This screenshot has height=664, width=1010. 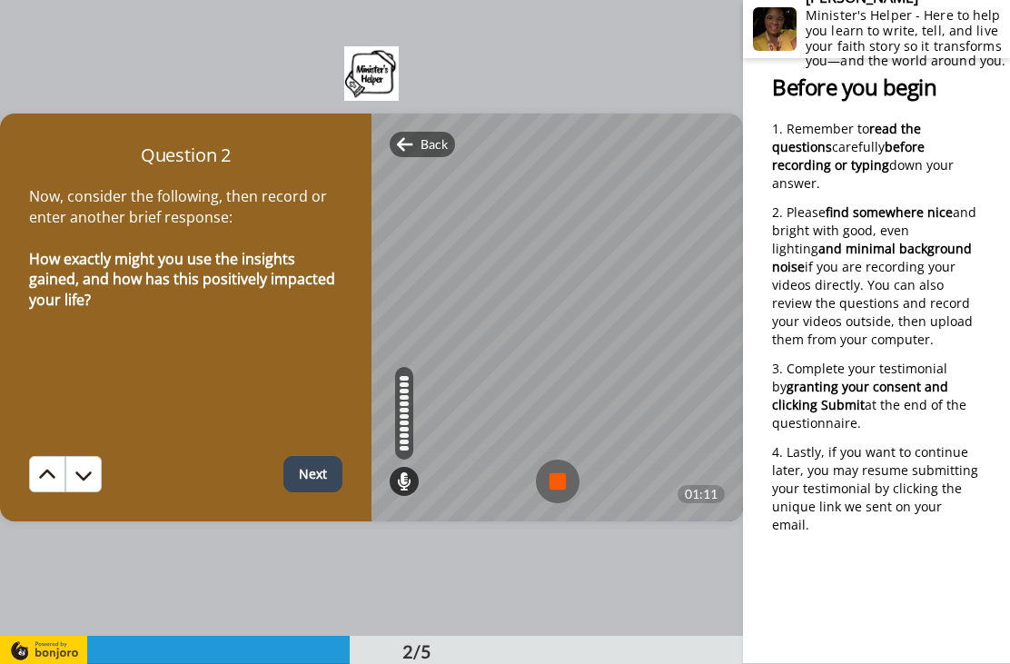 What do you see at coordinates (183, 280) in the screenshot?
I see `span: How exactly might you use the insights gained, and how has this positively impacted your life?` at bounding box center [183, 280].